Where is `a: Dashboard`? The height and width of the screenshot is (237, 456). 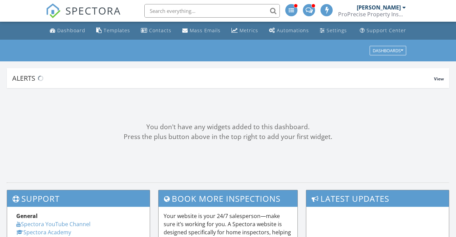 a: Dashboard is located at coordinates (67, 30).